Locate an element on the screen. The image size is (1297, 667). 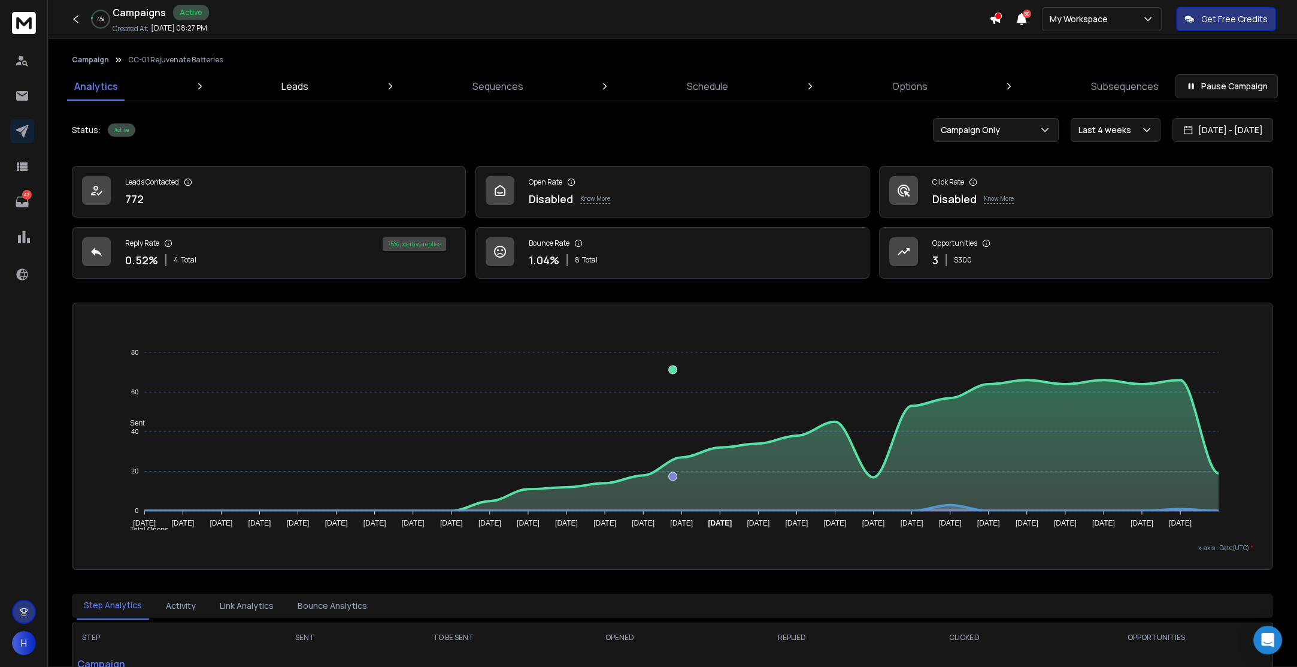
th: OPENED is located at coordinates (620, 637).